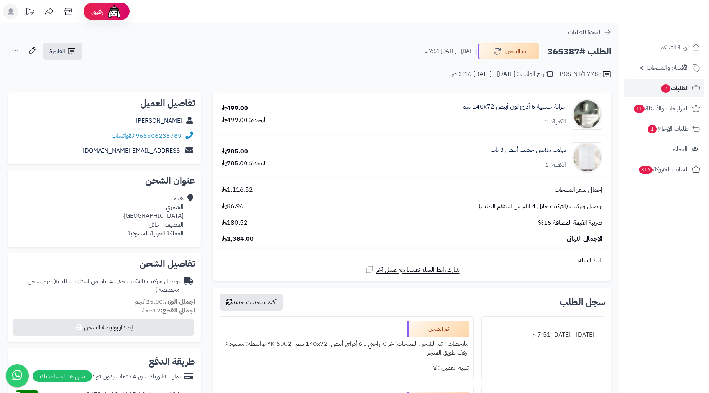  What do you see at coordinates (251, 302) in the screenshot?
I see `button: أضف تحديث جديد` at bounding box center [251, 302].